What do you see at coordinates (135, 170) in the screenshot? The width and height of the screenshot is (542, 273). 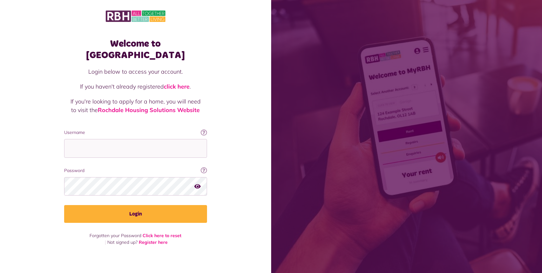 I see `label: Password` at bounding box center [135, 170].